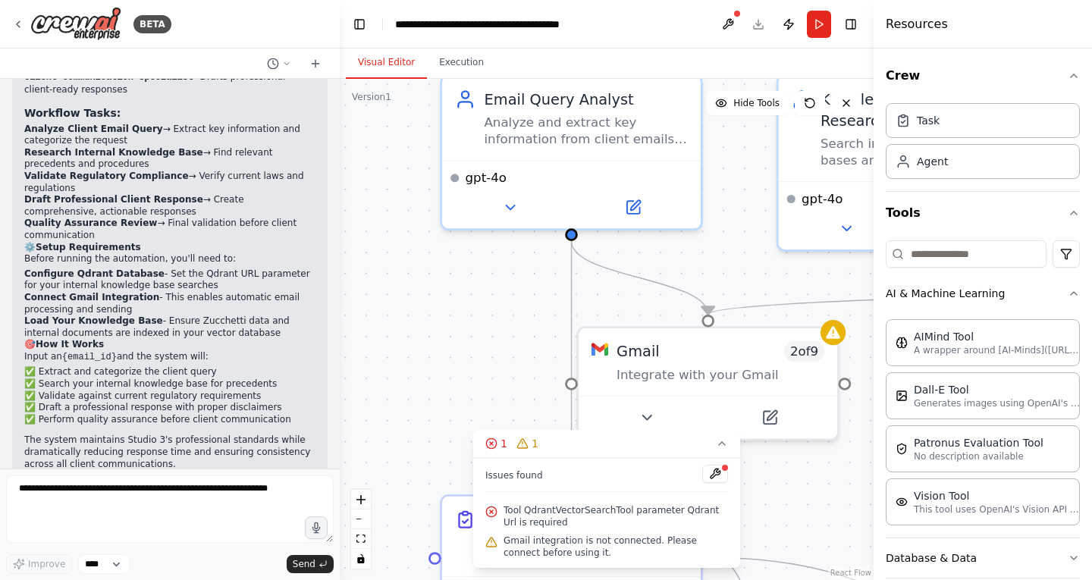  Describe the element at coordinates (114, 199) in the screenshot. I see `strong: Draft Professional Client Response` at that location.